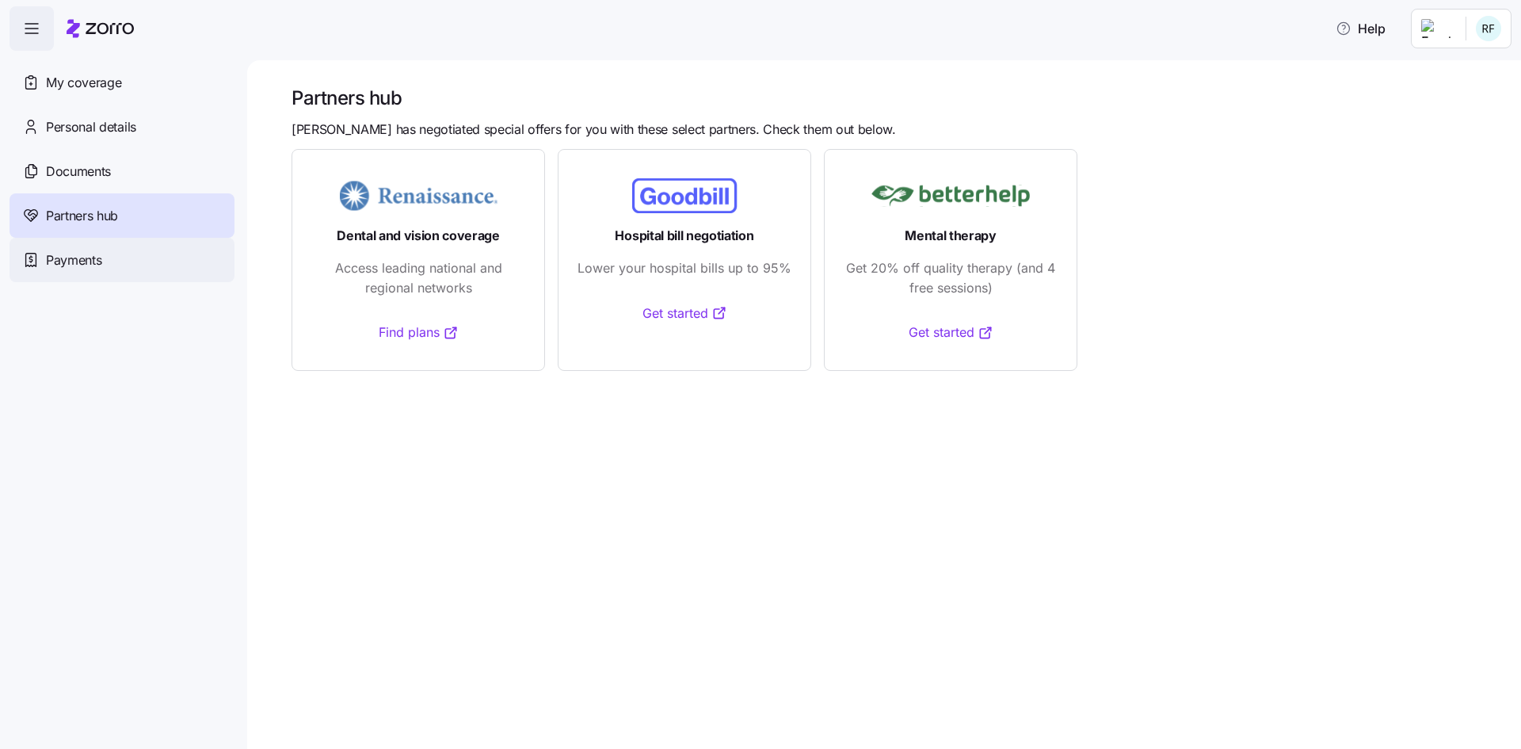 The width and height of the screenshot is (1521, 749). I want to click on span: Lower your hospital bills up to 95%, so click(684, 268).